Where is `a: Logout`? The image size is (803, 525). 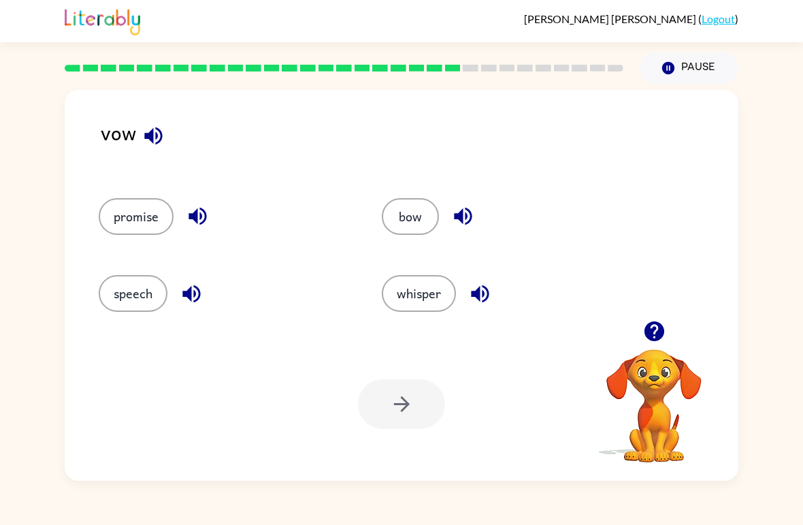
a: Logout is located at coordinates (718, 18).